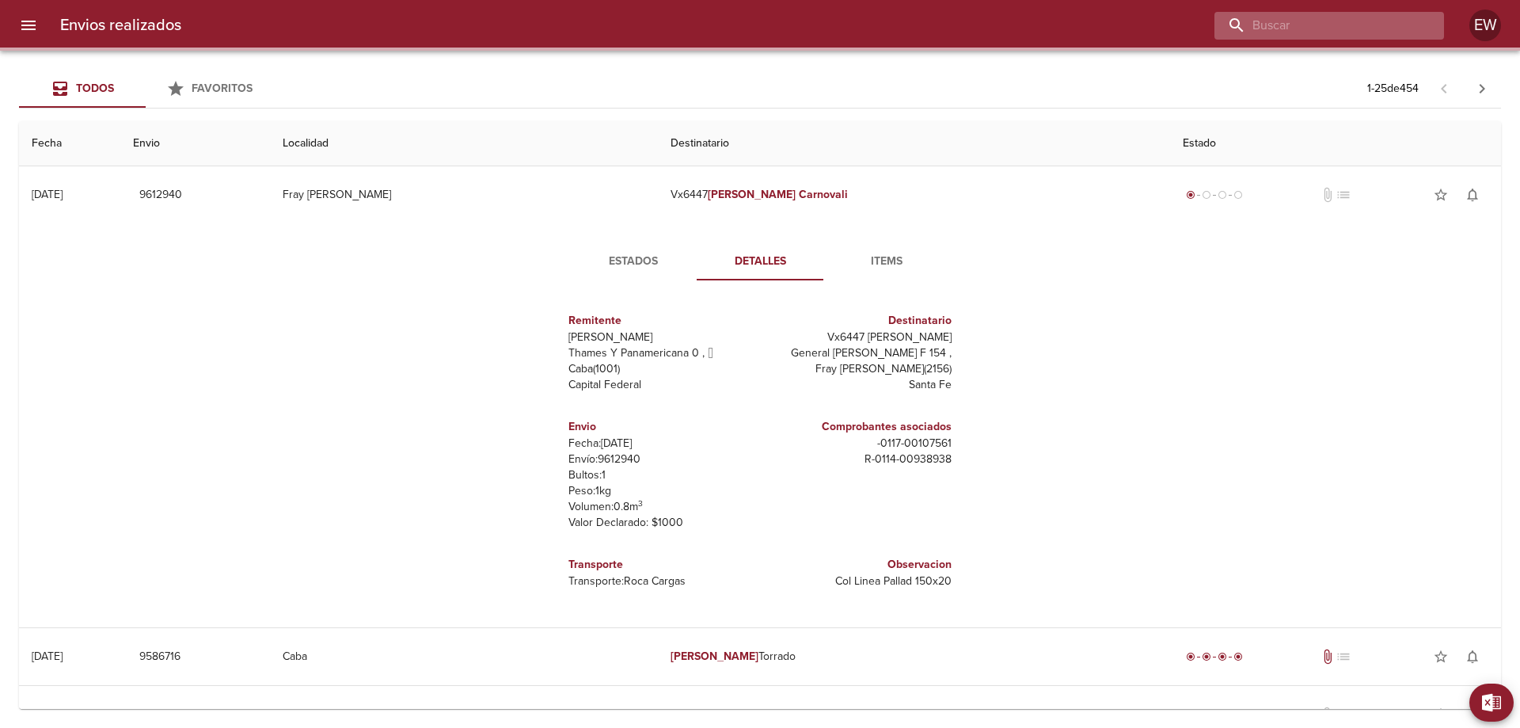 The height and width of the screenshot is (728, 1520). I want to click on sup: 3, so click(641, 503).